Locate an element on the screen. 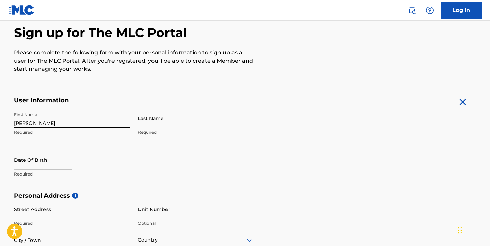 The height and width of the screenshot is (246, 490). a: Log In is located at coordinates (461, 10).